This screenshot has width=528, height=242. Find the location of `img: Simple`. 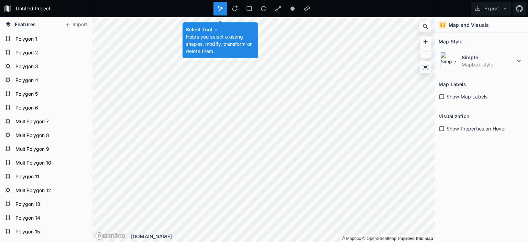

img: Simple is located at coordinates (449, 61).